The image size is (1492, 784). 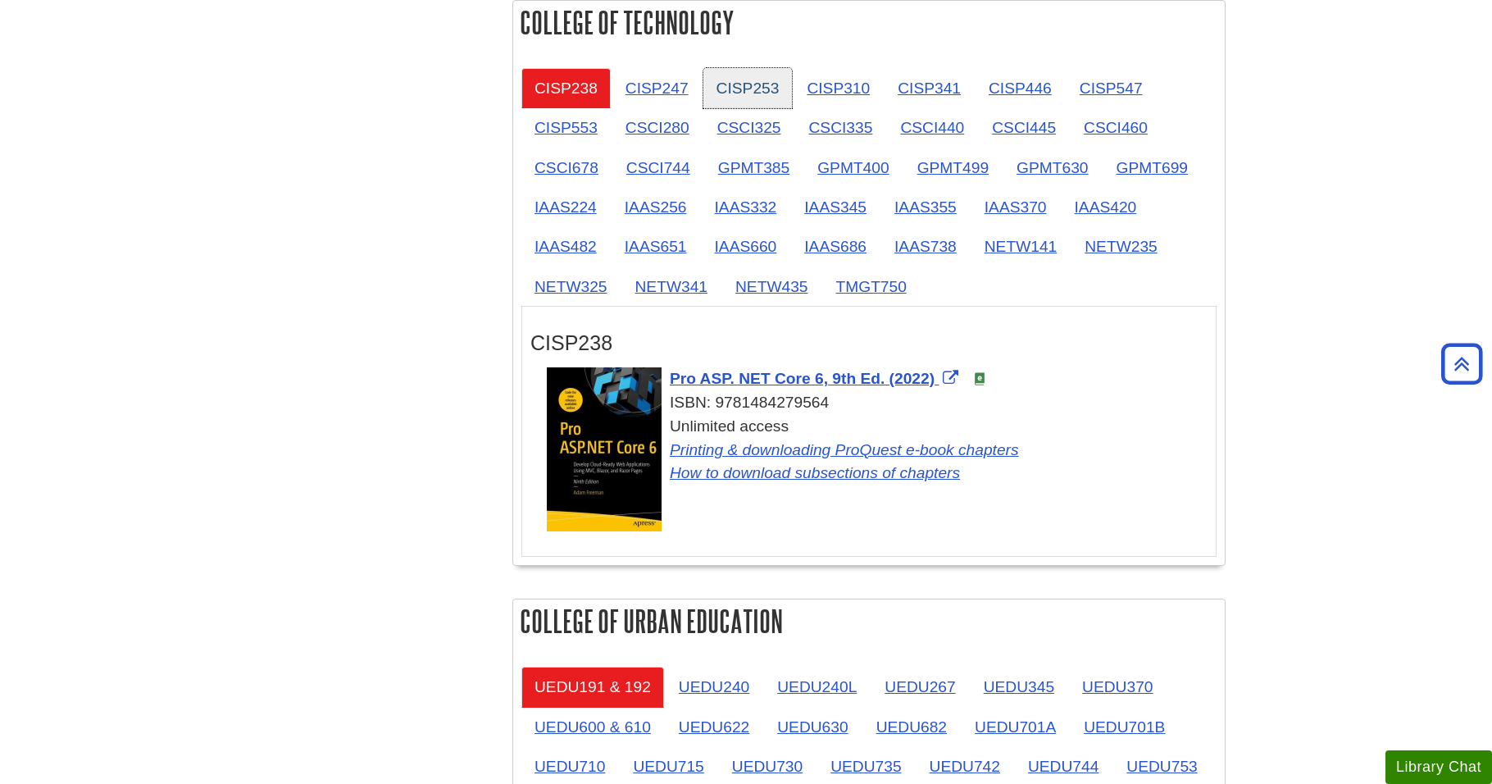 I want to click on a: IAAS482, so click(x=565, y=246).